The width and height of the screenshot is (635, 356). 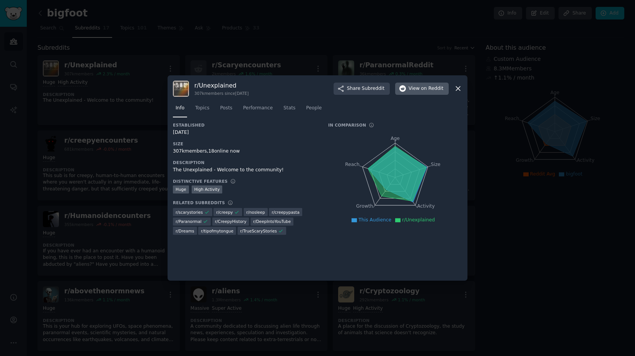 What do you see at coordinates (285, 212) in the screenshot?
I see `span: r/ creepypasta` at bounding box center [285, 212].